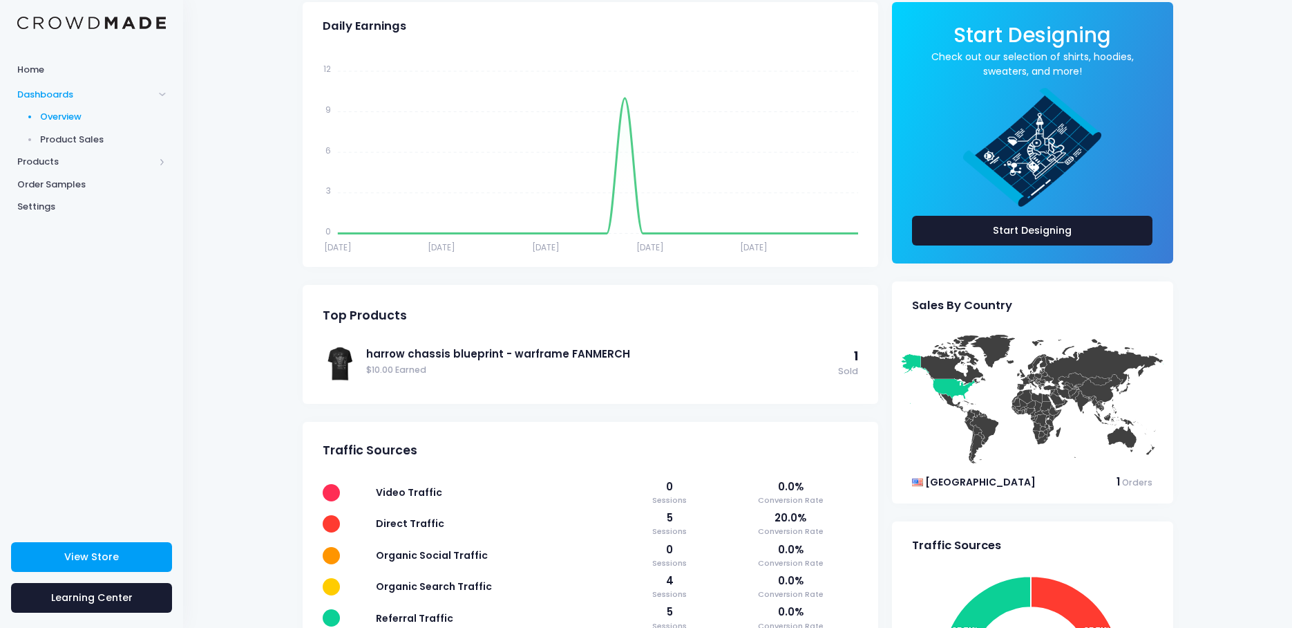 The width and height of the screenshot is (1292, 628). Describe the element at coordinates (91, 207) in the screenshot. I see `span: Settings` at that location.